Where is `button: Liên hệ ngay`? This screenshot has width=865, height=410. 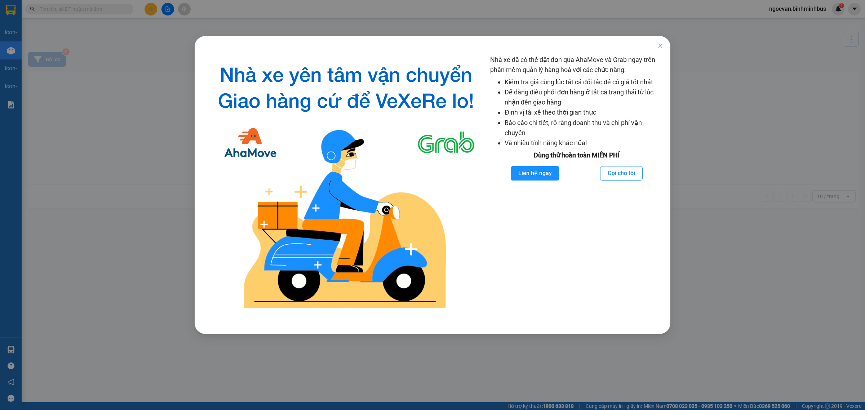
button: Liên hệ ngay is located at coordinates (535, 173).